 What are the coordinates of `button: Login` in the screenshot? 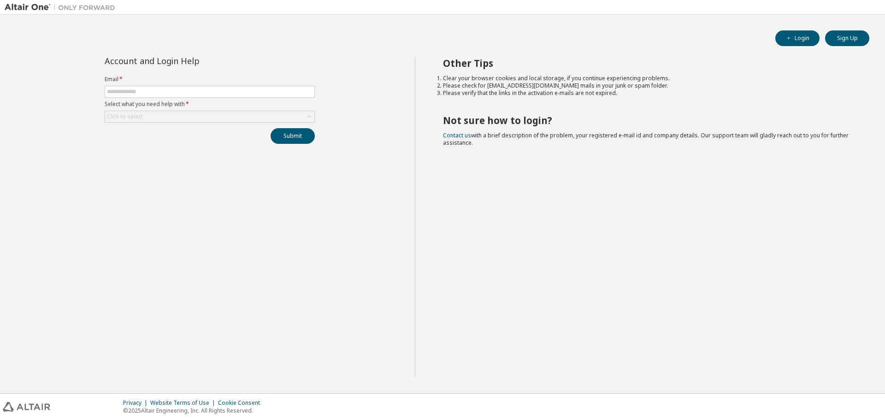 It's located at (798, 38).